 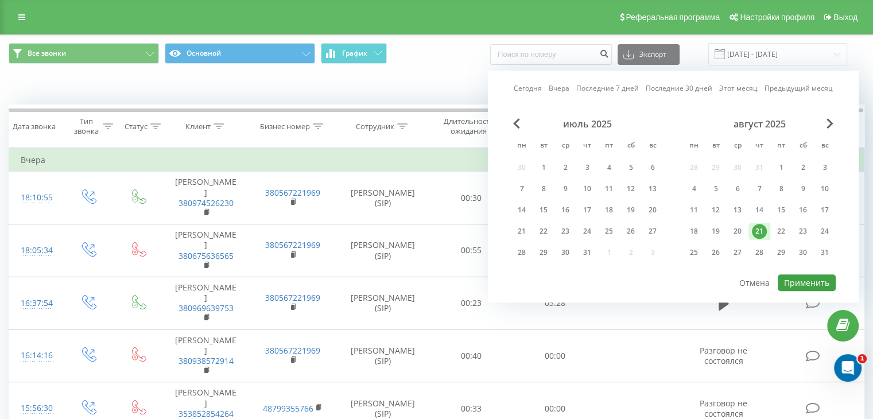 What do you see at coordinates (559, 88) in the screenshot?
I see `a: Вчера` at bounding box center [559, 88].